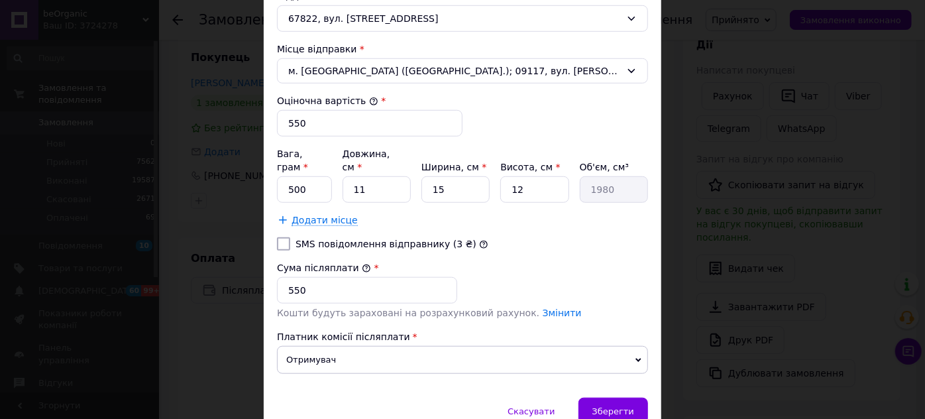 This screenshot has width=925, height=419. What do you see at coordinates (463, 49) in the screenshot?
I see `div: Місце відправки` at bounding box center [463, 49].